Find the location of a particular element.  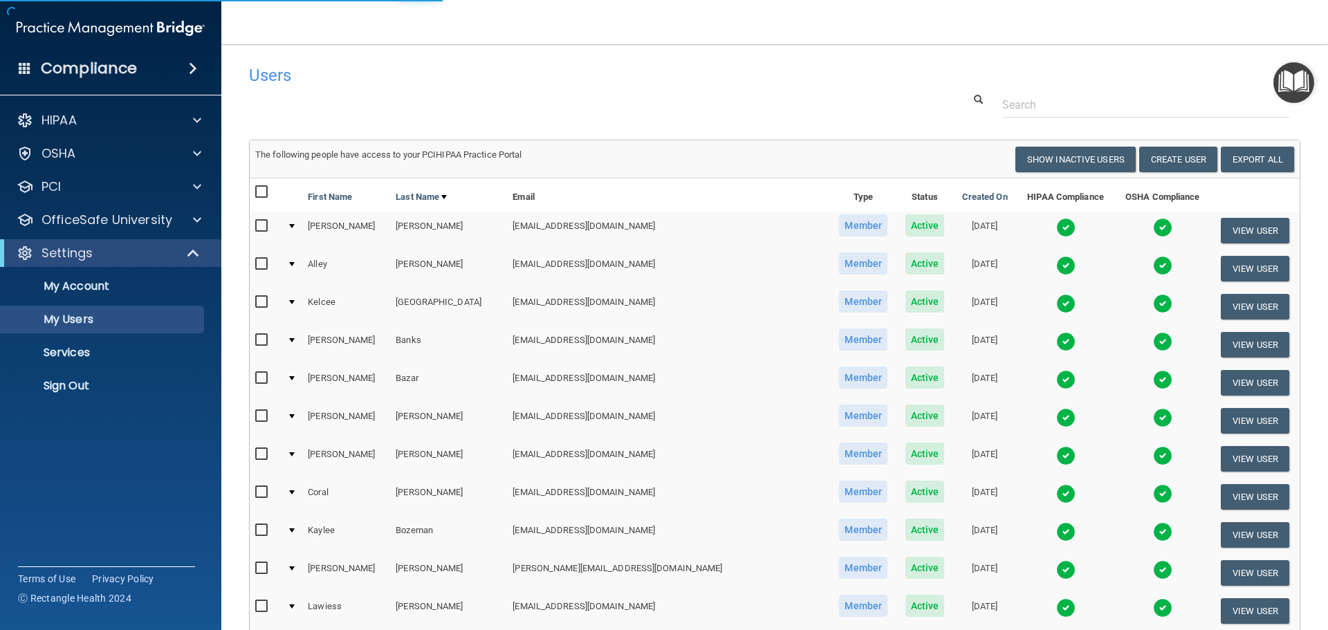

th: Status is located at coordinates (924, 195).